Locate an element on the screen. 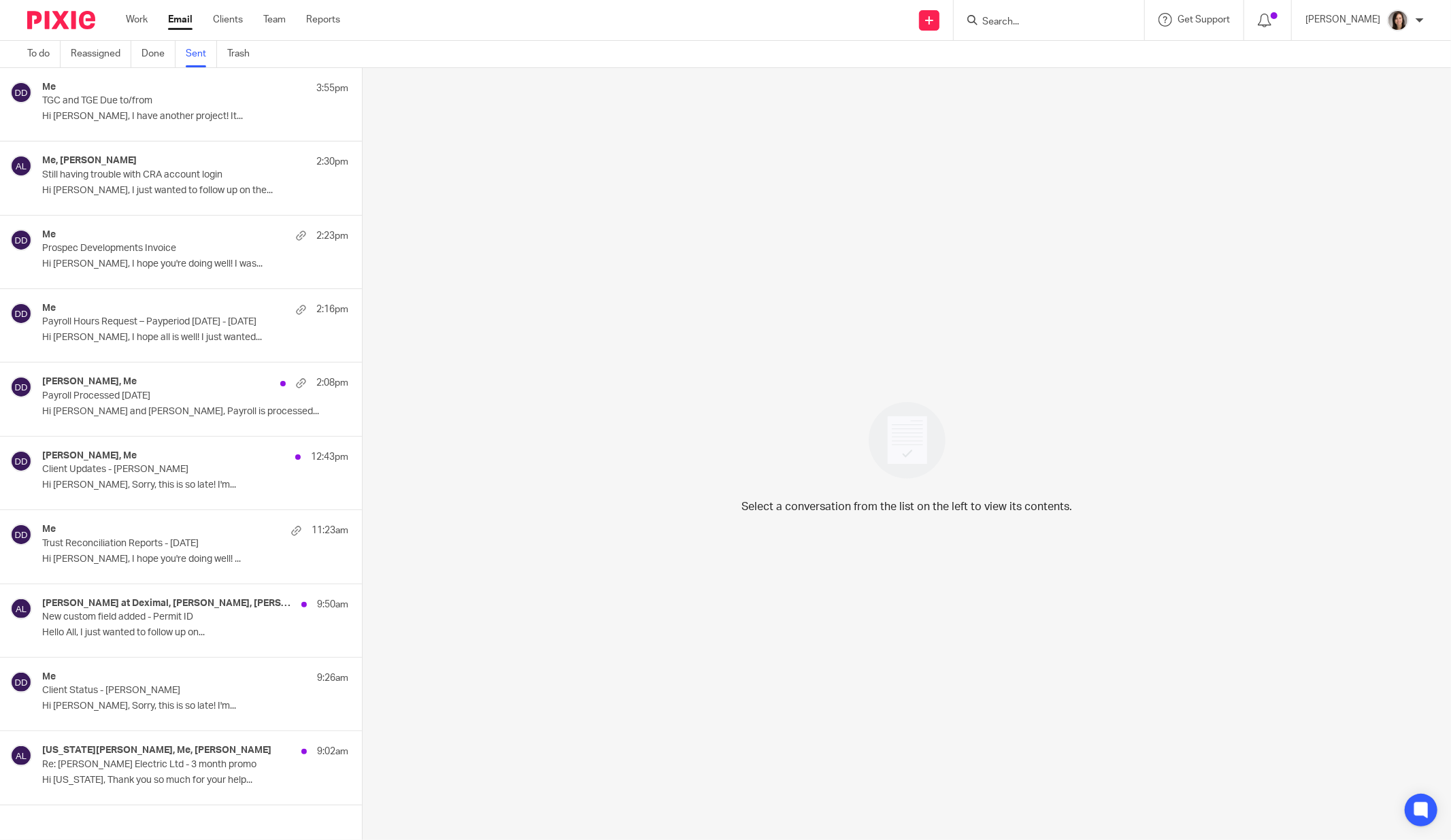 Image resolution: width=1451 pixels, height=840 pixels. a: Trash is located at coordinates (243, 53).